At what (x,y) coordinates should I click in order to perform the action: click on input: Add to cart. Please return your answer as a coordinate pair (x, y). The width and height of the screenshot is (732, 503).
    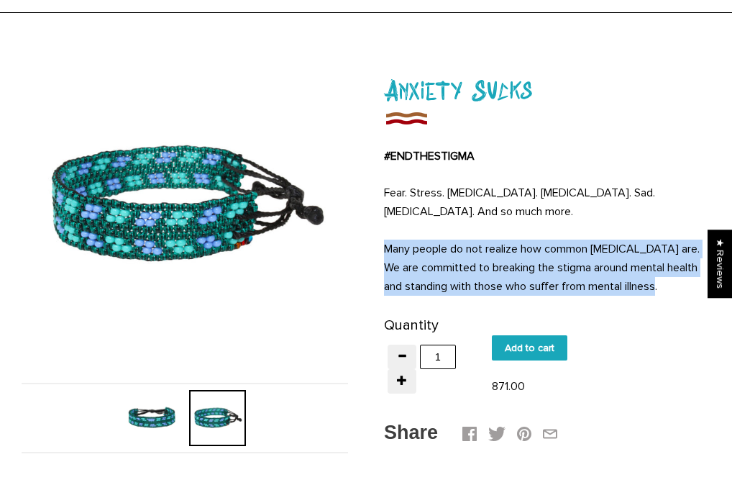
    Looking at the image, I should click on (529, 347).